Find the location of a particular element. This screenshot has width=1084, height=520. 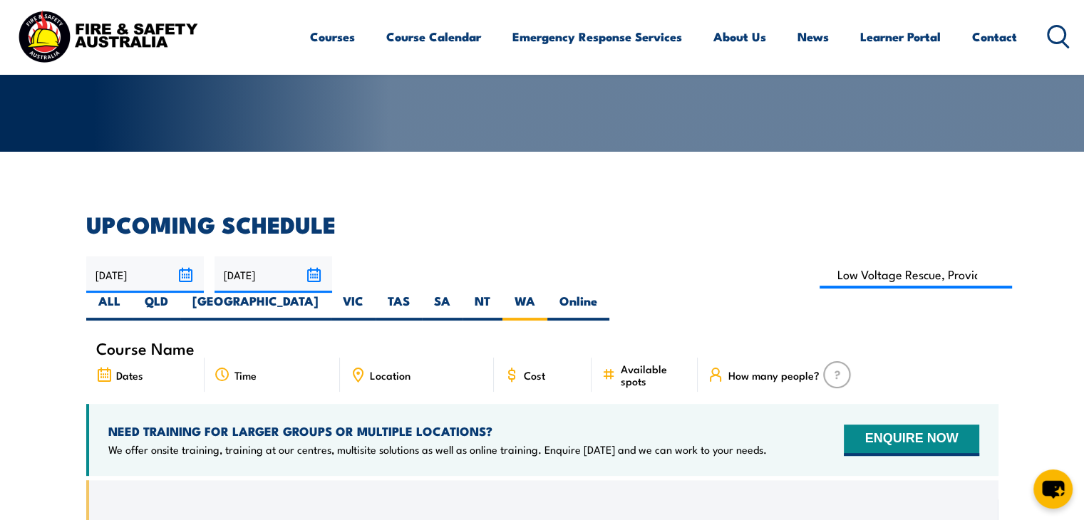

span: Time is located at coordinates (245, 375).